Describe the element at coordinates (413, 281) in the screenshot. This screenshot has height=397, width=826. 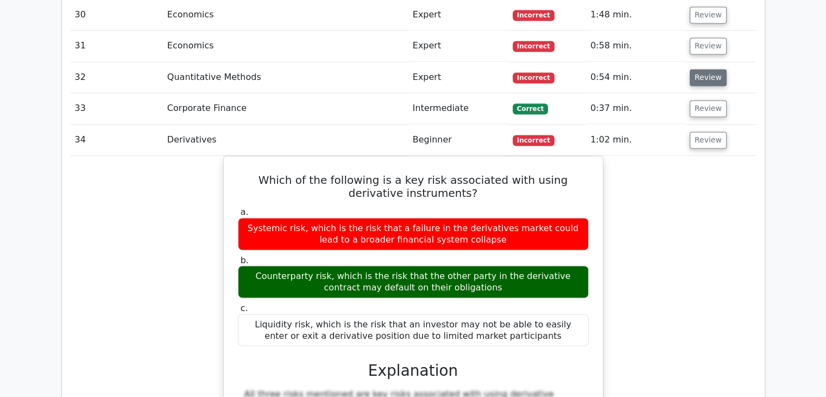
I see `div: Counterparty risk, which is the risk that the other party in the derivative contract may default ...` at that location.